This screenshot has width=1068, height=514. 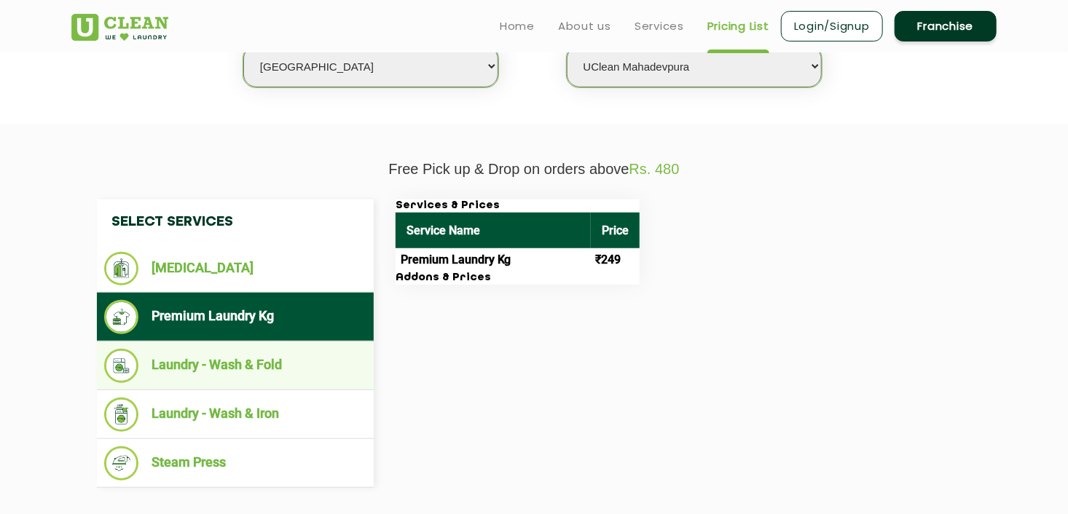 What do you see at coordinates (493, 260) in the screenshot?
I see `td: Premium Laundry Kg` at bounding box center [493, 260].